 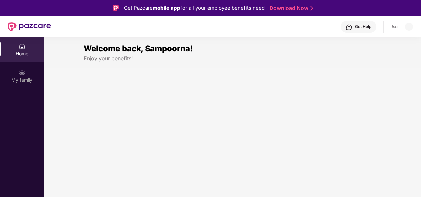 What do you see at coordinates (290, 8) in the screenshot?
I see `a: Download Now` at bounding box center [290, 8].